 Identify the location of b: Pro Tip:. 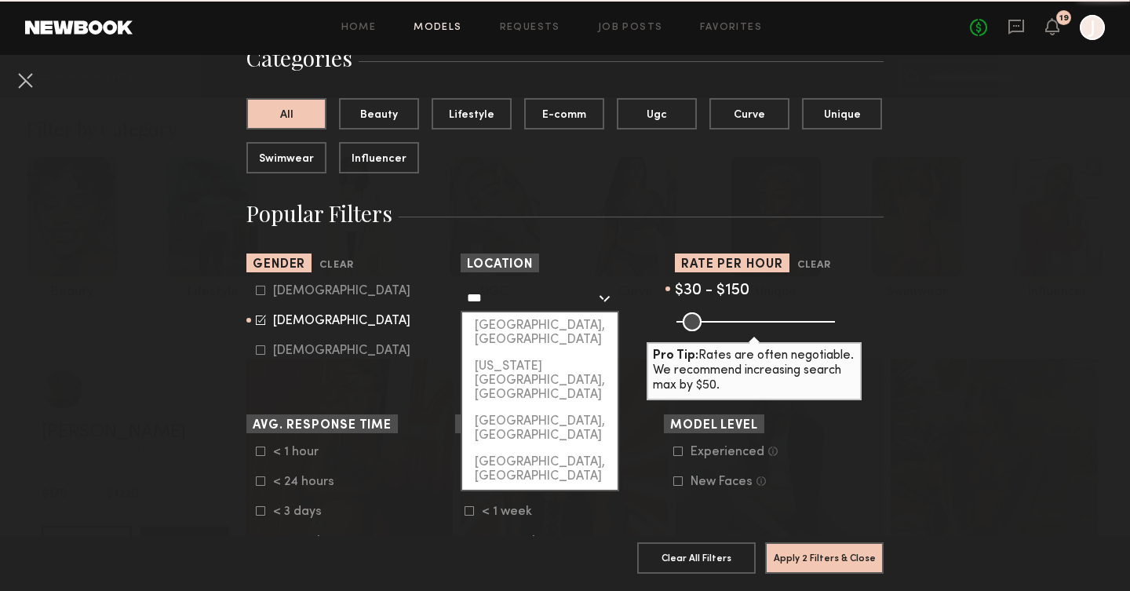
(676, 356).